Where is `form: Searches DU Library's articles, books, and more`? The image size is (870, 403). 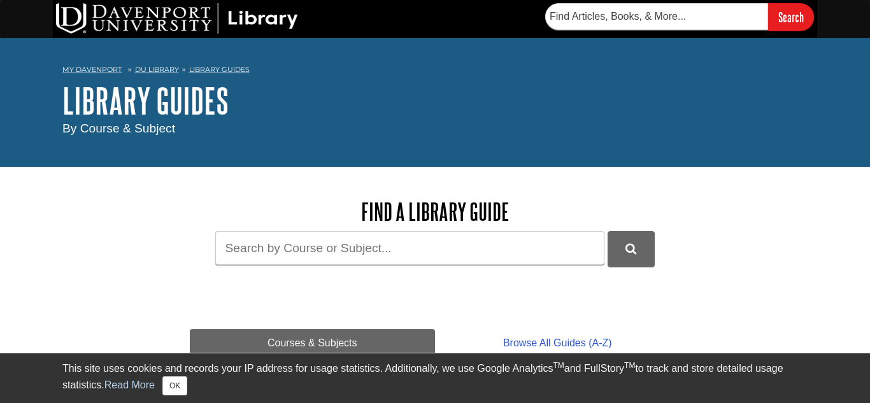
form: Searches DU Library's articles, books, and more is located at coordinates (680, 17).